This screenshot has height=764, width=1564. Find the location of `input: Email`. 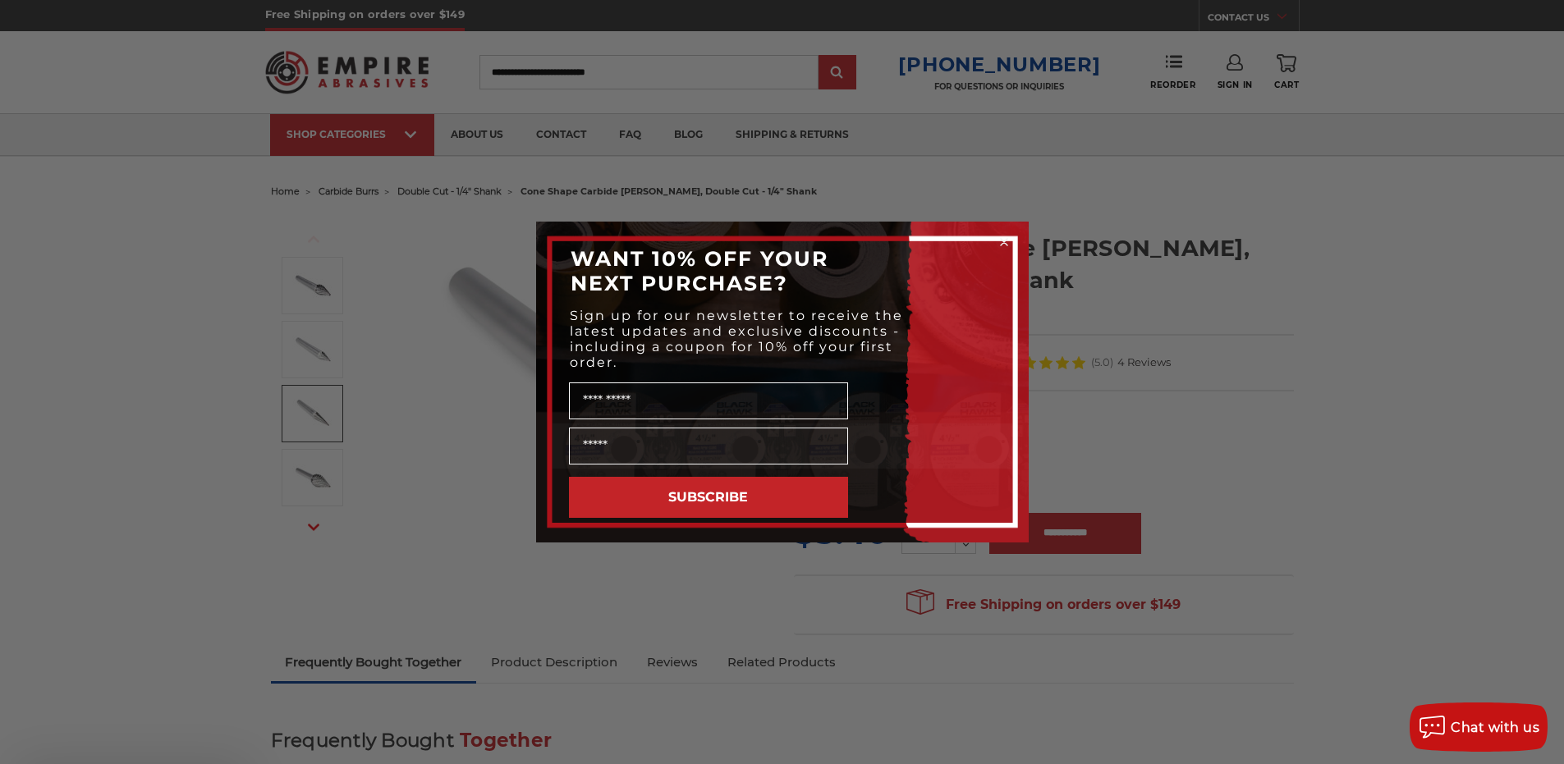

input: Email is located at coordinates (709, 446).